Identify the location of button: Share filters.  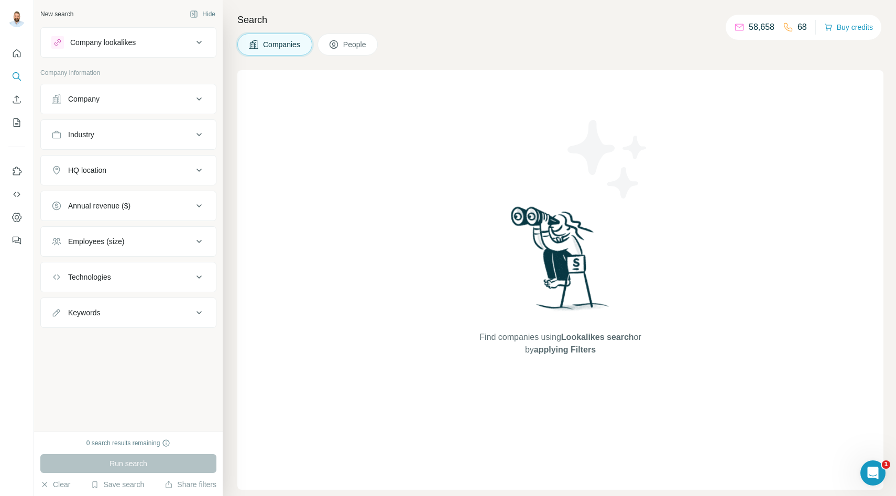
(190, 485).